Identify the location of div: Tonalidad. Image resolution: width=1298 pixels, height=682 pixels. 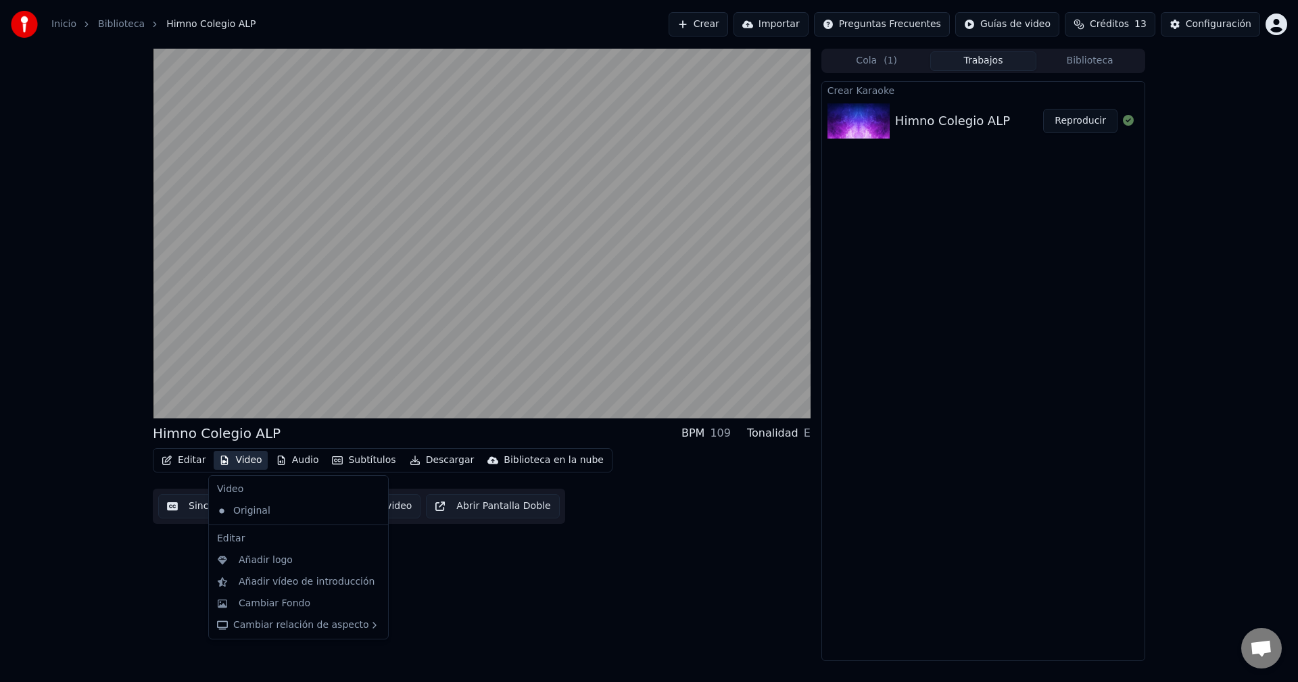
(772, 433).